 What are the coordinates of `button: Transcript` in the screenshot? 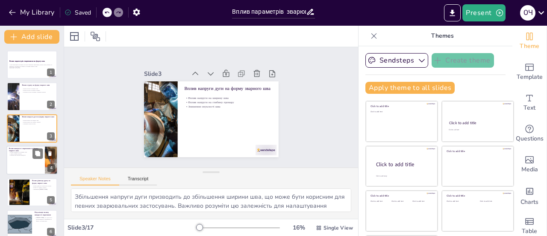 It's located at (138, 180).